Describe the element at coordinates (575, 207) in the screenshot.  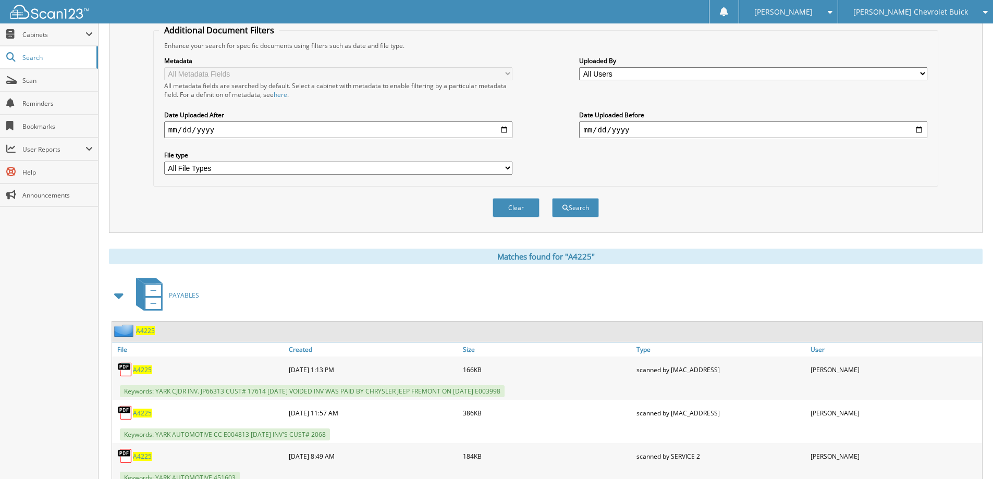
I see `button: Search` at that location.